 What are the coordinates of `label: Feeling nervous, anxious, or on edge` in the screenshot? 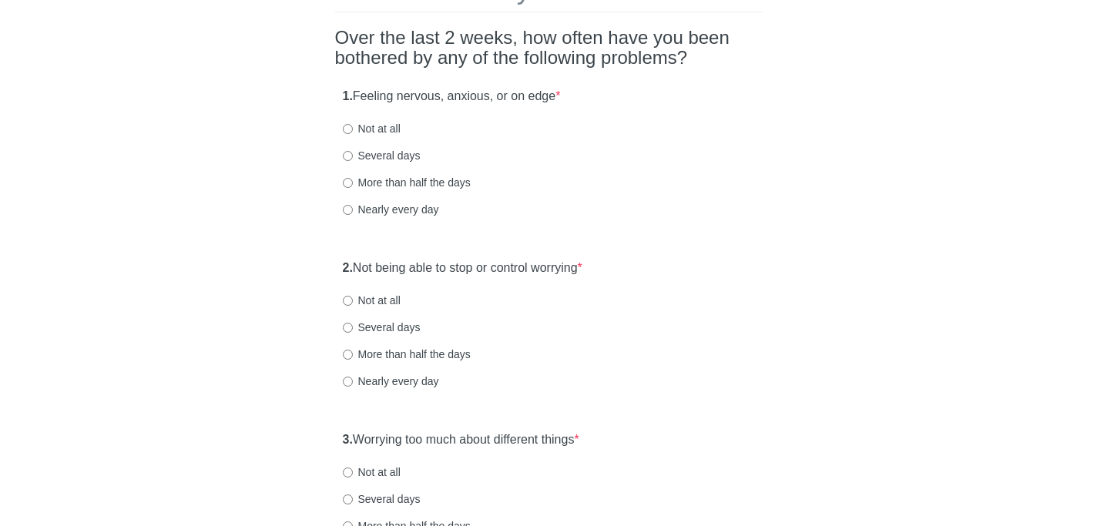 It's located at (452, 96).